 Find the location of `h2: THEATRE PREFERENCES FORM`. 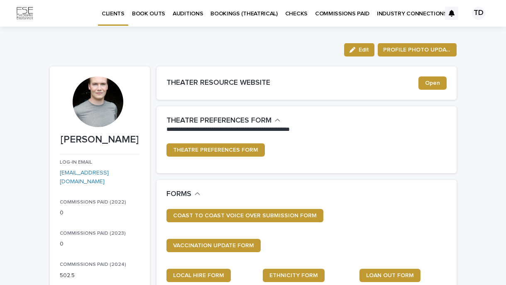

h2: THEATRE PREFERENCES FORM is located at coordinates (219, 121).